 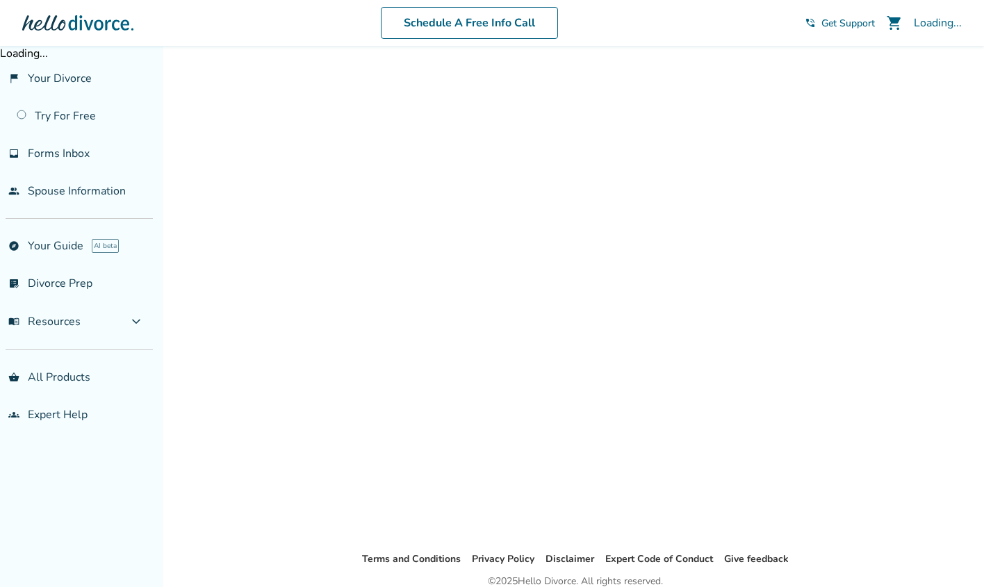 I want to click on span: groups, so click(x=14, y=415).